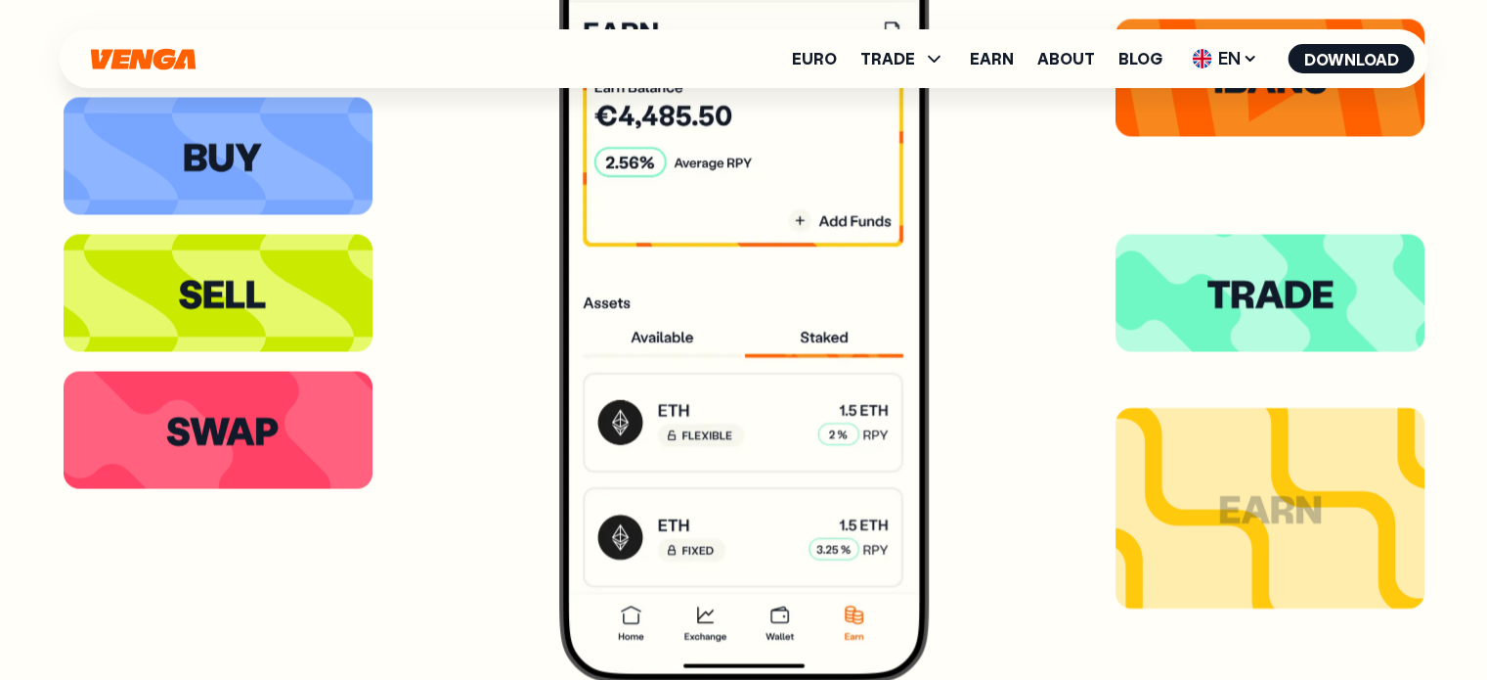 This screenshot has width=1487, height=680. Describe the element at coordinates (144, 59) in the screenshot. I see `svg: Home` at that location.